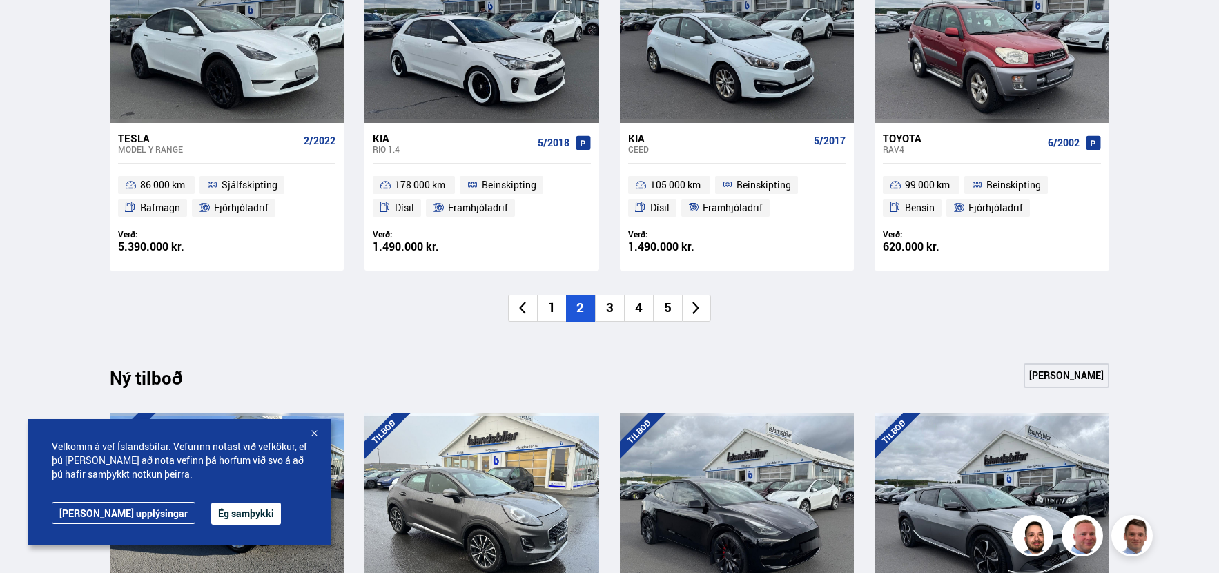  What do you see at coordinates (581, 308) in the screenshot?
I see `li: 2` at bounding box center [581, 308].